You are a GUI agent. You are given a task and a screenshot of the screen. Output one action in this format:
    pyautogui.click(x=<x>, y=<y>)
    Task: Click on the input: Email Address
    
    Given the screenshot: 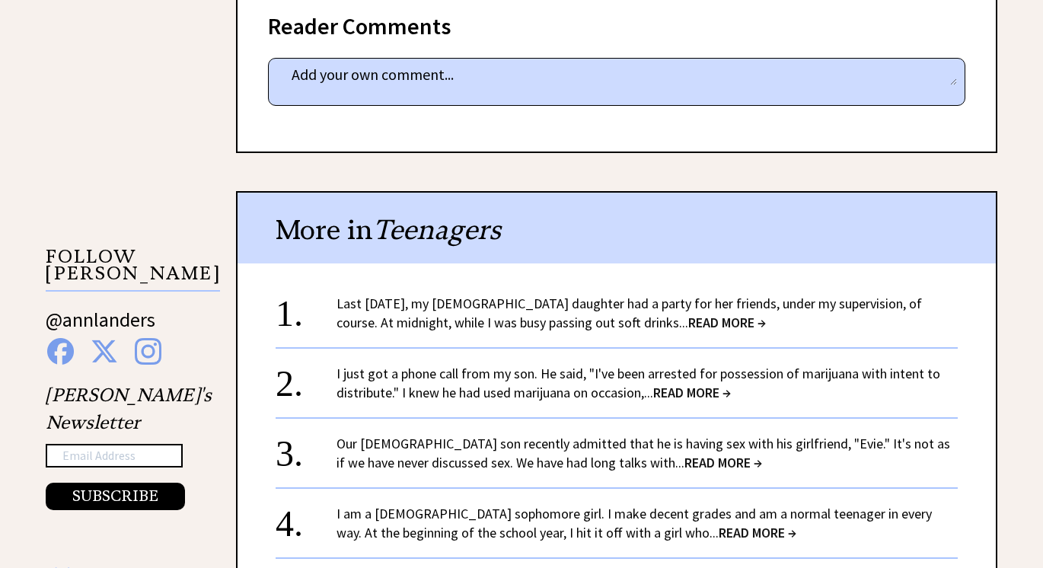 What is the action you would take?
    pyautogui.click(x=114, y=456)
    